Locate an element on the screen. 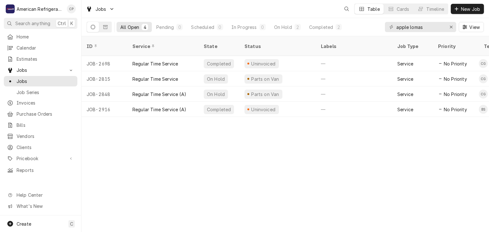 The height and width of the screenshot is (232, 489). span: New Job is located at coordinates (470, 9).